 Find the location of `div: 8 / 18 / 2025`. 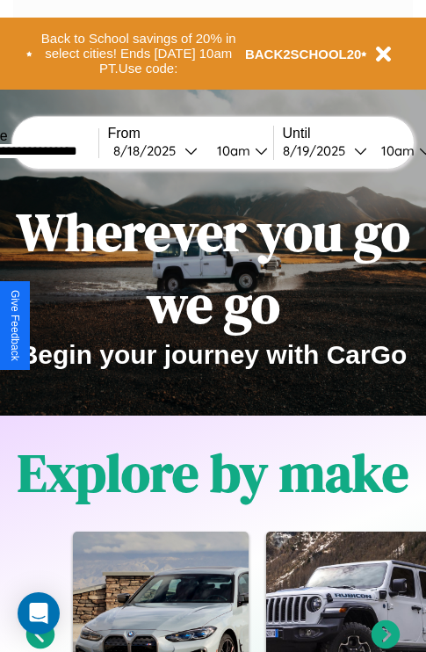

div: 8 / 18 / 2025 is located at coordinates (148, 150).